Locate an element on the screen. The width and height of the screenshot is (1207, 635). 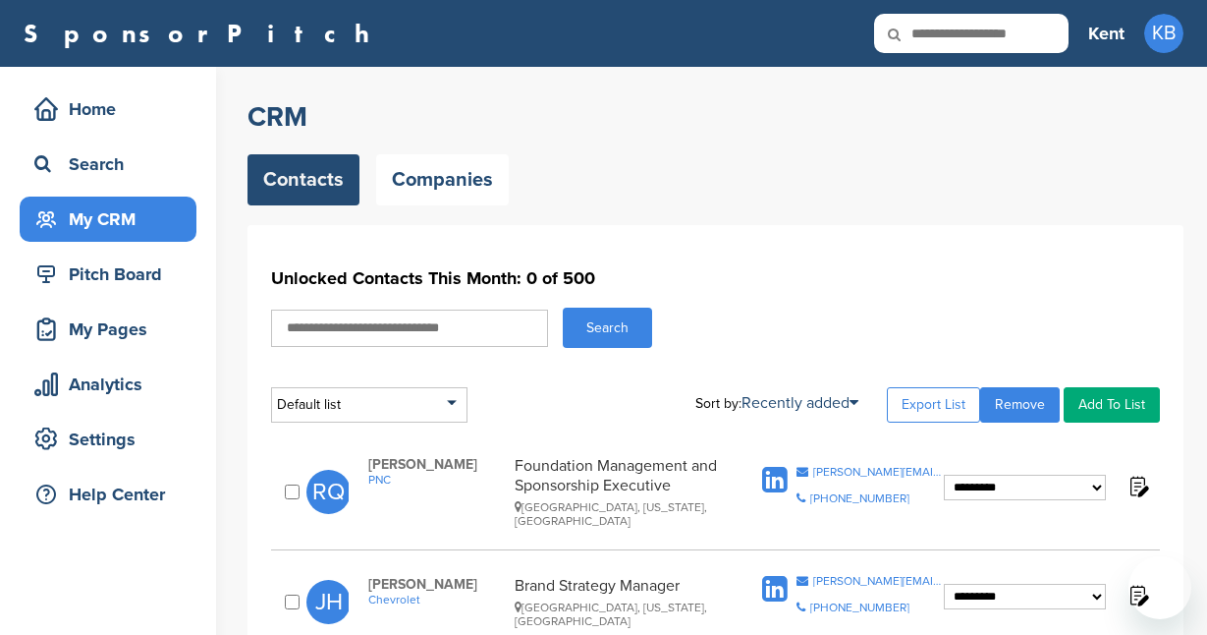
a: Contacts is located at coordinates (304, 180).